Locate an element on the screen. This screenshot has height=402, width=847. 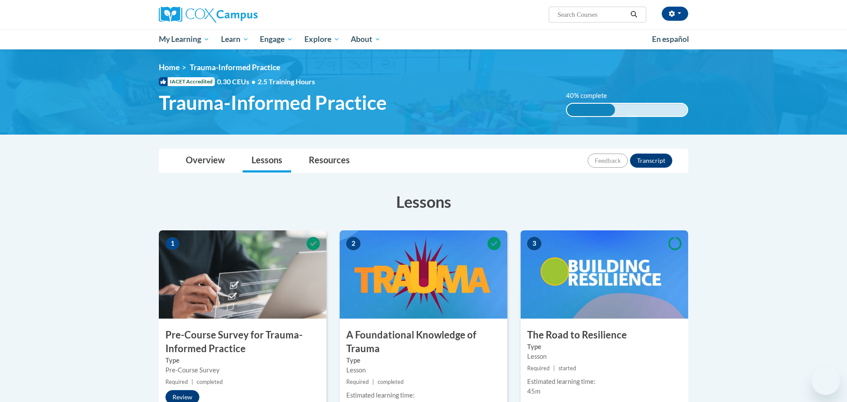
a: Cox Campus is located at coordinates (243, 15).